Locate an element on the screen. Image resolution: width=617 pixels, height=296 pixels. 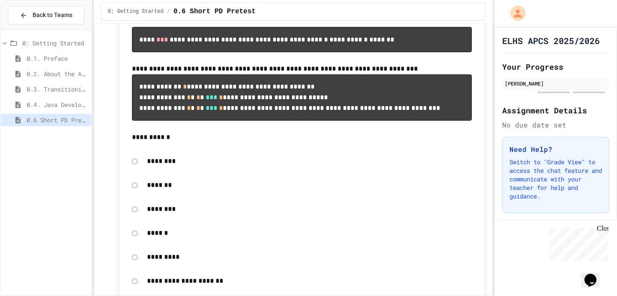
span: 0.2. About the AP CSA Exam is located at coordinates (57, 74).